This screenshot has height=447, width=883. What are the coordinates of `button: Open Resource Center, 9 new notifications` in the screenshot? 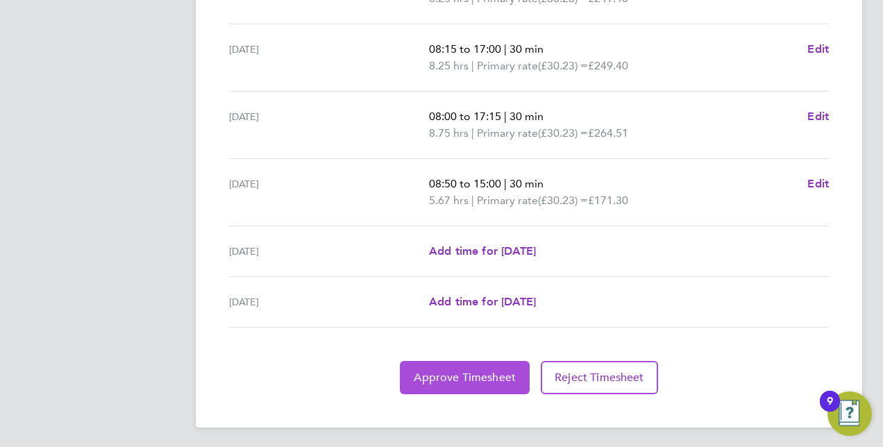 It's located at (850, 414).